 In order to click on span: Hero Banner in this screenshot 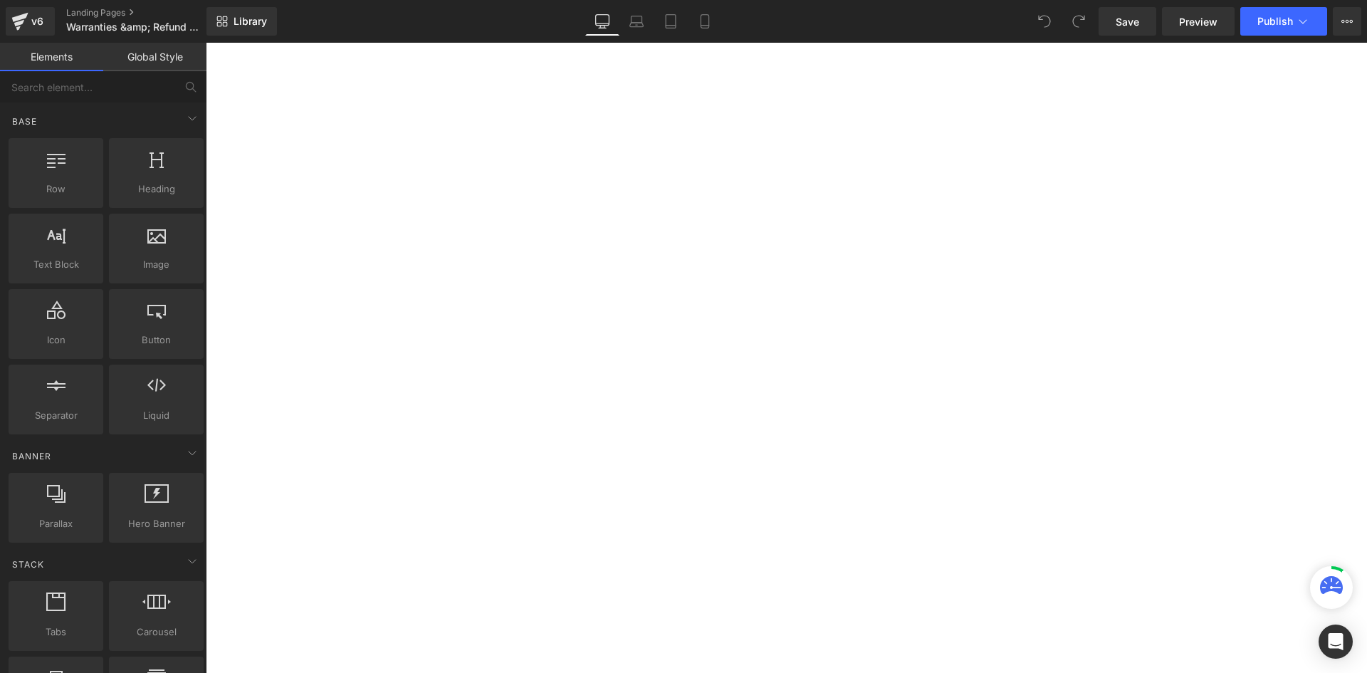, I will do `click(156, 523)`.